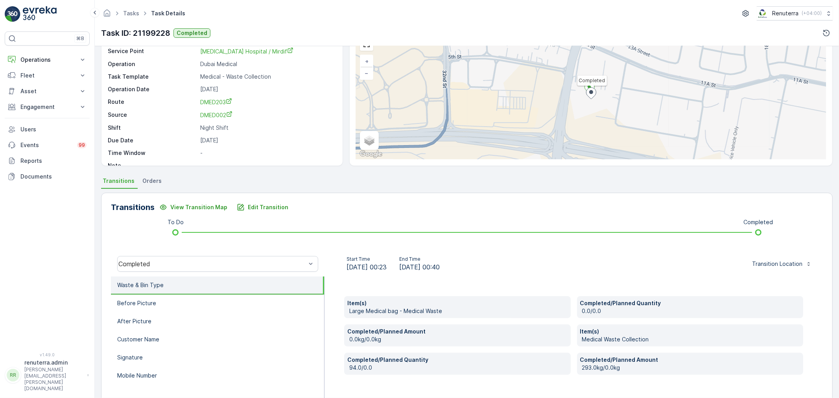 This screenshot has height=398, width=839. What do you see at coordinates (262, 207) in the screenshot?
I see `button: Edit Transition` at bounding box center [262, 207].